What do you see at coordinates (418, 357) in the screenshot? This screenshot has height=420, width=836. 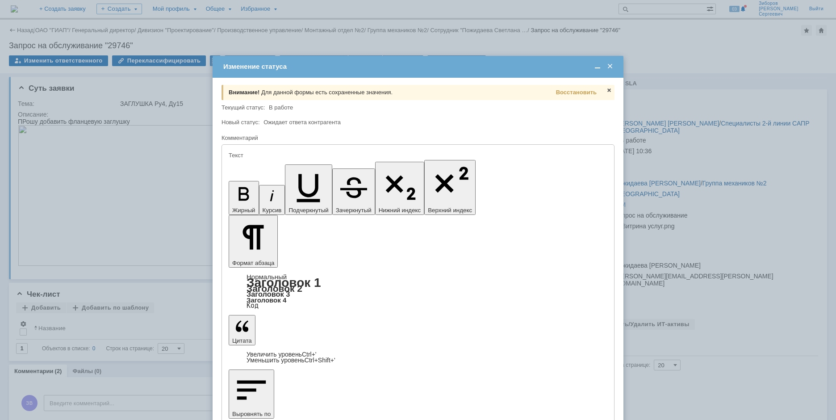 I see `div: Цитата` at bounding box center [418, 357].